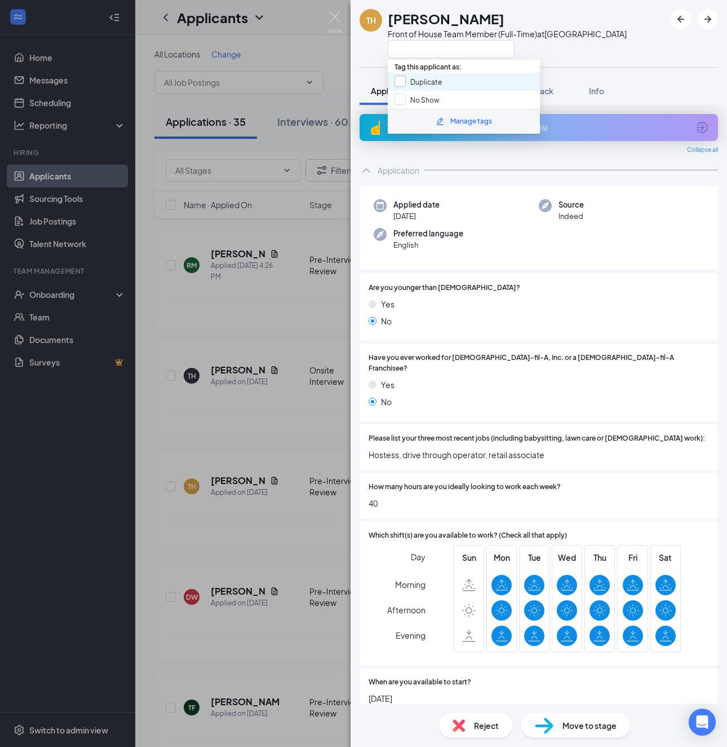 This screenshot has height=747, width=727. What do you see at coordinates (429, 245) in the screenshot?
I see `span: English` at bounding box center [429, 245].